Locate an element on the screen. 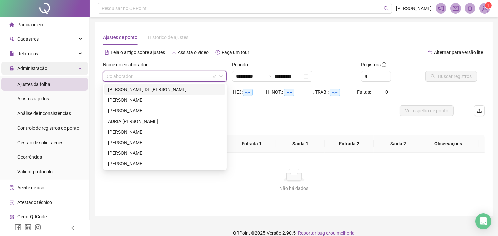 This screenshot has width=498, height=236. span: youtube is located at coordinates (174, 52).